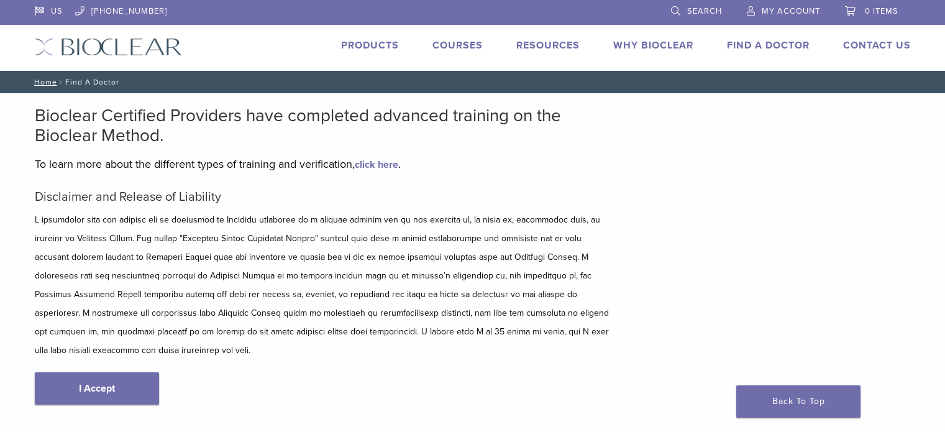  I want to click on h2: Bioclear Certified Providers have completed advanced training on the Bioclear Method., so click(324, 125).